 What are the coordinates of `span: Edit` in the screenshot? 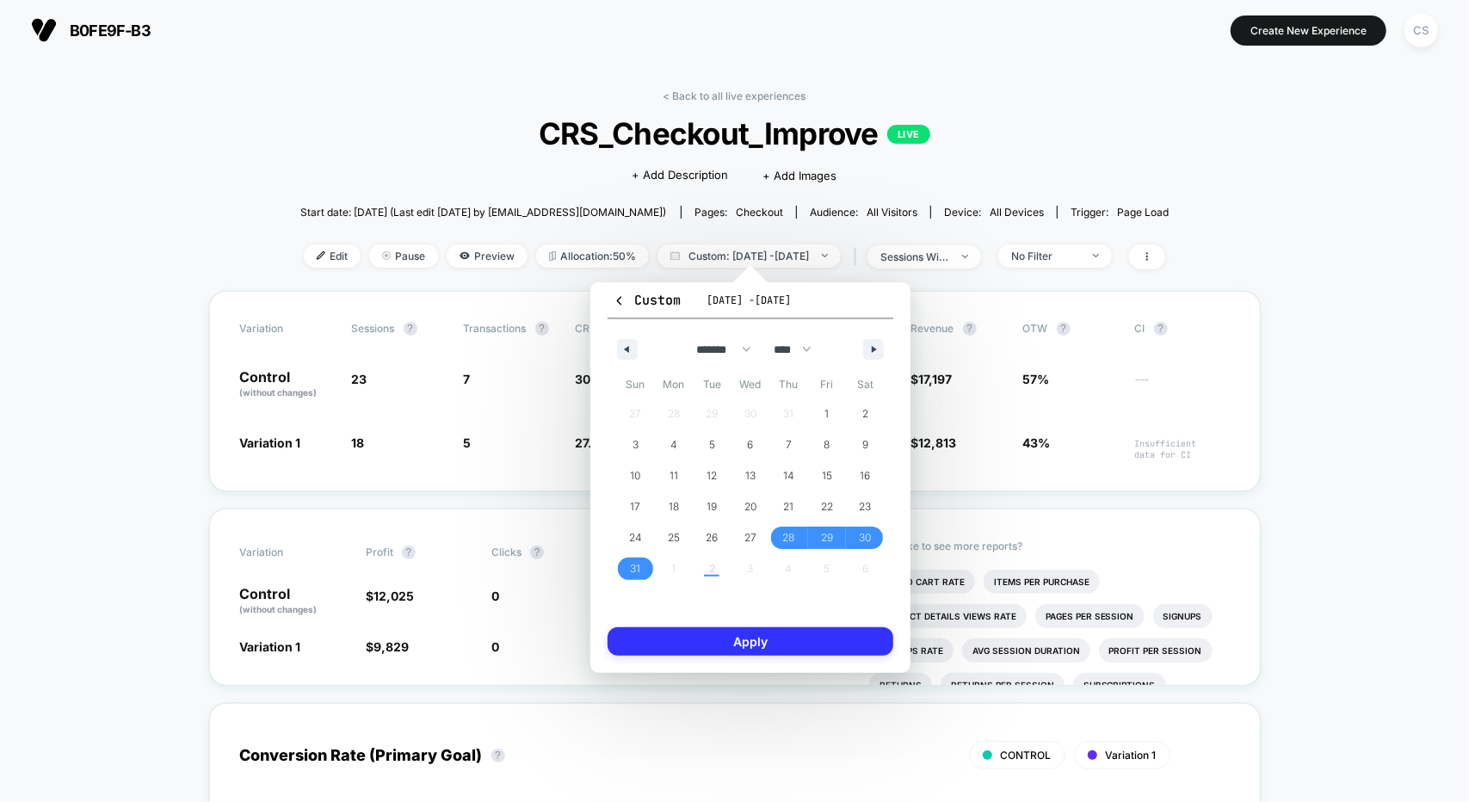 It's located at (332, 256).